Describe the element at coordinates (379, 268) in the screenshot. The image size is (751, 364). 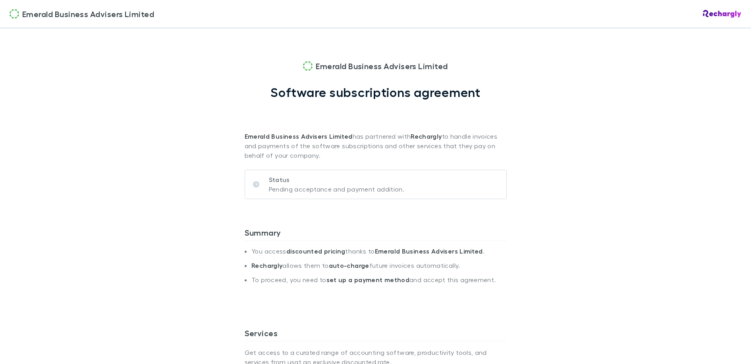
I see `li: allows them to future invoices automatically.` at that location.